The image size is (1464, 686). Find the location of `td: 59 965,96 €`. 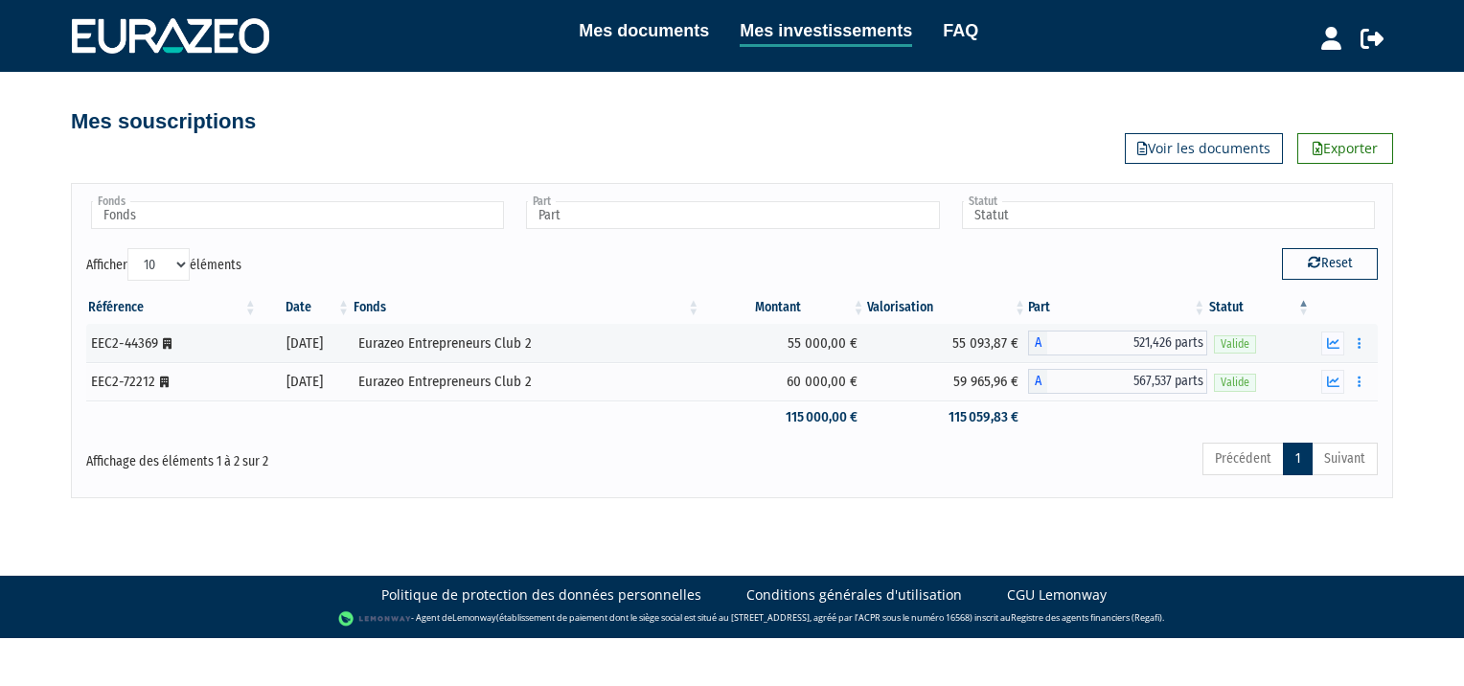

td: 59 965,96 € is located at coordinates (947, 381).